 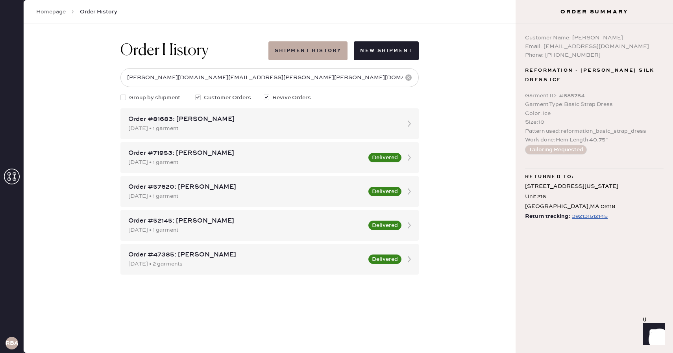 I want to click on h3: Order Summary, so click(x=594, y=12).